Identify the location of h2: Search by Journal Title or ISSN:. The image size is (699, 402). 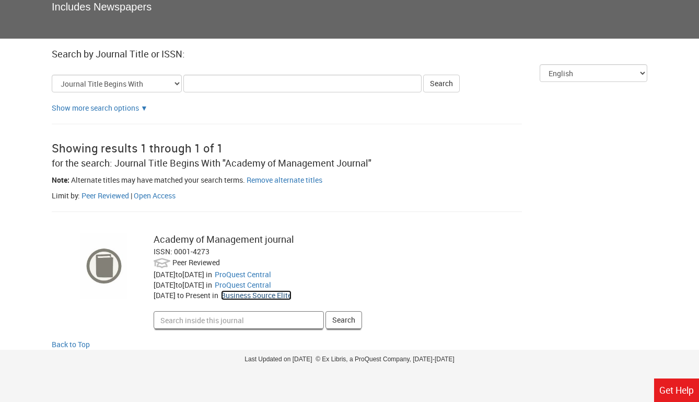
(350, 54).